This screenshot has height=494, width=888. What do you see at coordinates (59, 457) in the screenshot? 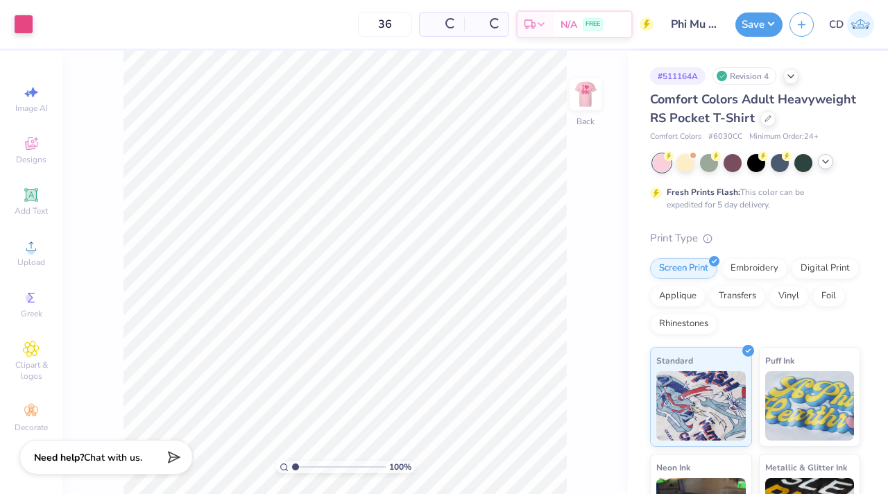
I see `strong: Need help?` at bounding box center [59, 457].